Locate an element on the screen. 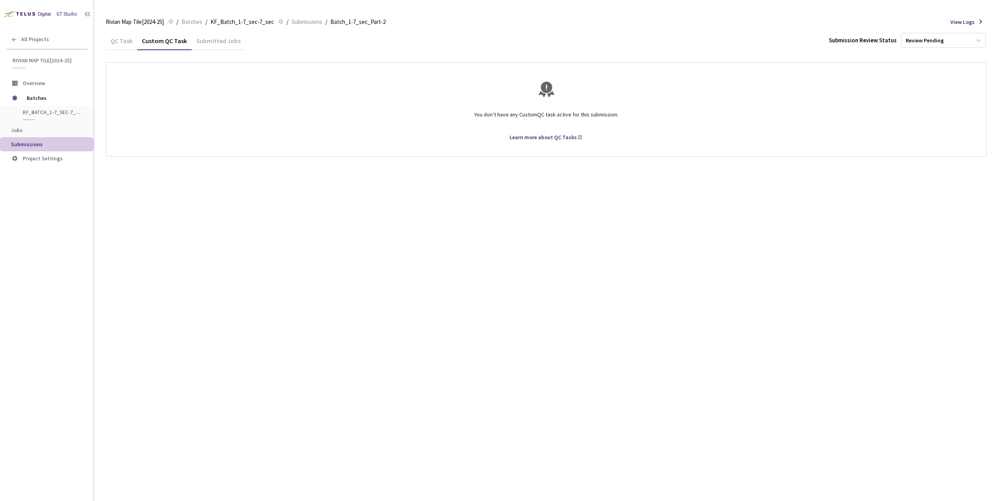 This screenshot has width=997, height=501. div: Custom QC Task is located at coordinates (164, 44).